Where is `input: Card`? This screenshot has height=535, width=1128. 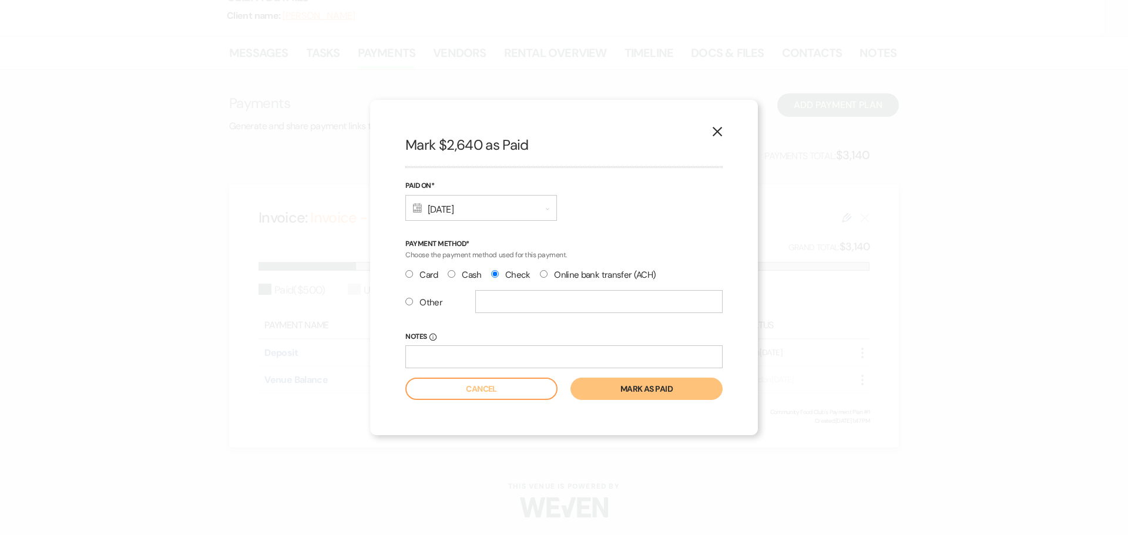 input: Card is located at coordinates (409, 274).